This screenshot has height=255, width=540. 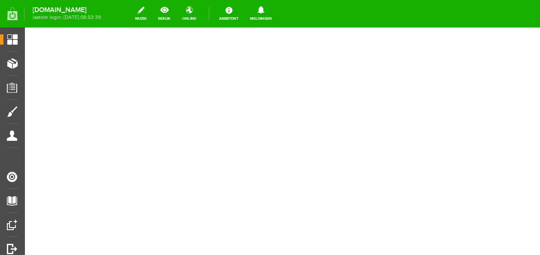 What do you see at coordinates (164, 14) in the screenshot?
I see `a: bekijk` at bounding box center [164, 14].